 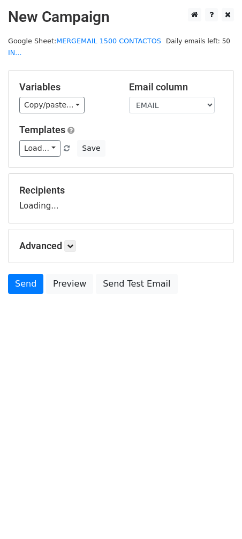 I want to click on a: Send, so click(x=26, y=284).